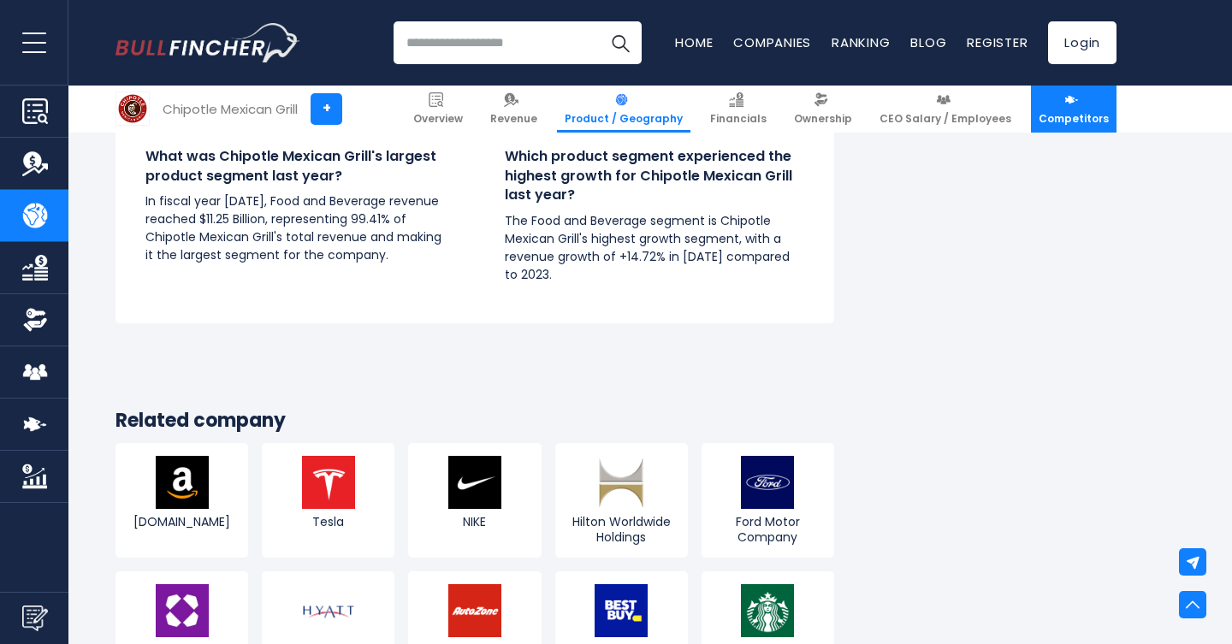 This screenshot has height=644, width=1232. What do you see at coordinates (475, 482) in the screenshot?
I see `img: NKE logo` at bounding box center [475, 482].